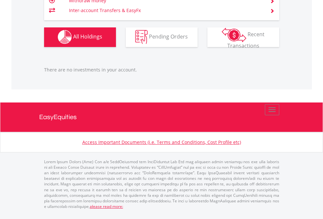 Image resolution: width=323 pixels, height=219 pixels. What do you see at coordinates (162, 117) in the screenshot?
I see `div: EasyEquities` at bounding box center [162, 117].